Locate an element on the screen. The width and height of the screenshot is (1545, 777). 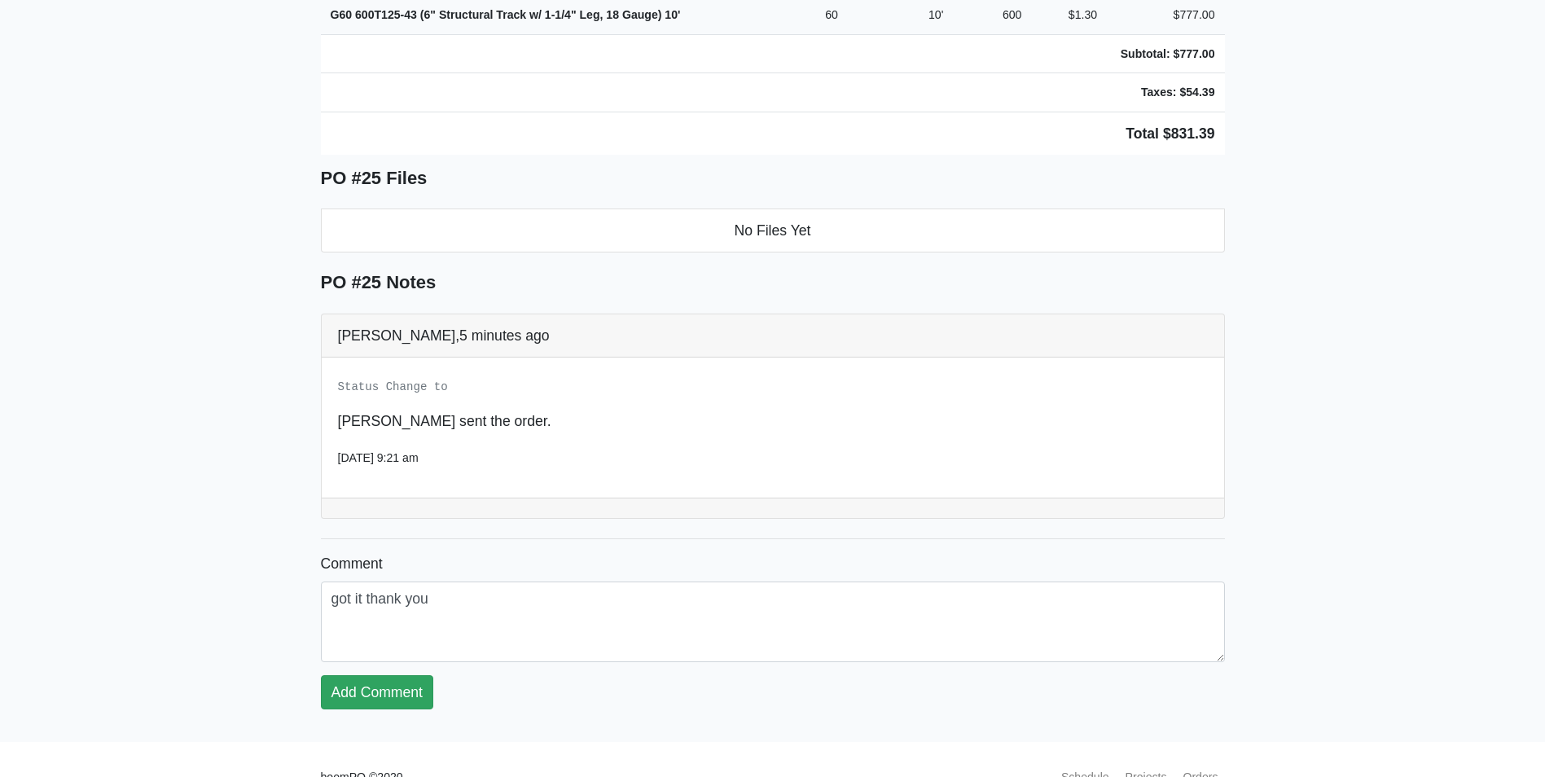
a: Add Comment is located at coordinates (377, 692).